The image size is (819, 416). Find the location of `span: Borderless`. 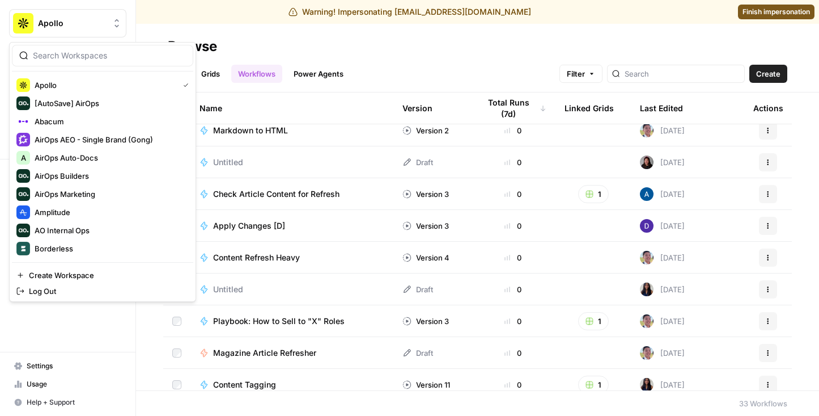

span: Borderless is located at coordinates (109, 248).